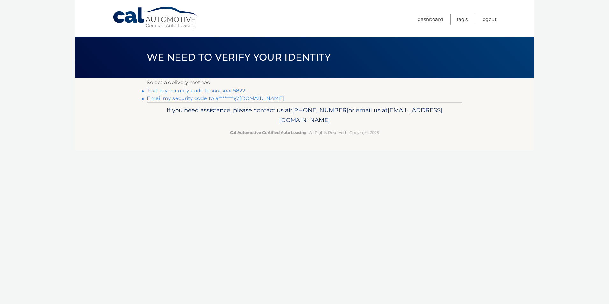 This screenshot has height=304, width=609. I want to click on a: Logout, so click(489, 19).